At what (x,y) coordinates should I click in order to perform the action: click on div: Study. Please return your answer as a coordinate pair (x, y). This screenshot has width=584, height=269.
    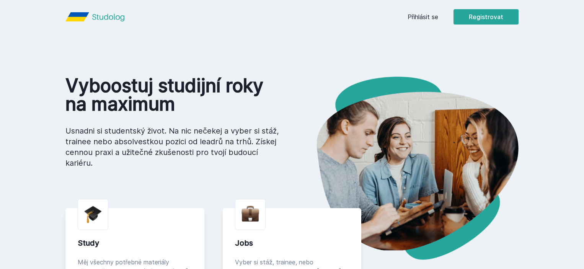
    Looking at the image, I should click on (135, 243).